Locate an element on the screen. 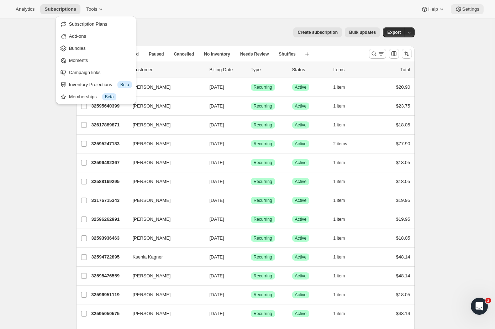  div: Items is located at coordinates (351, 70).